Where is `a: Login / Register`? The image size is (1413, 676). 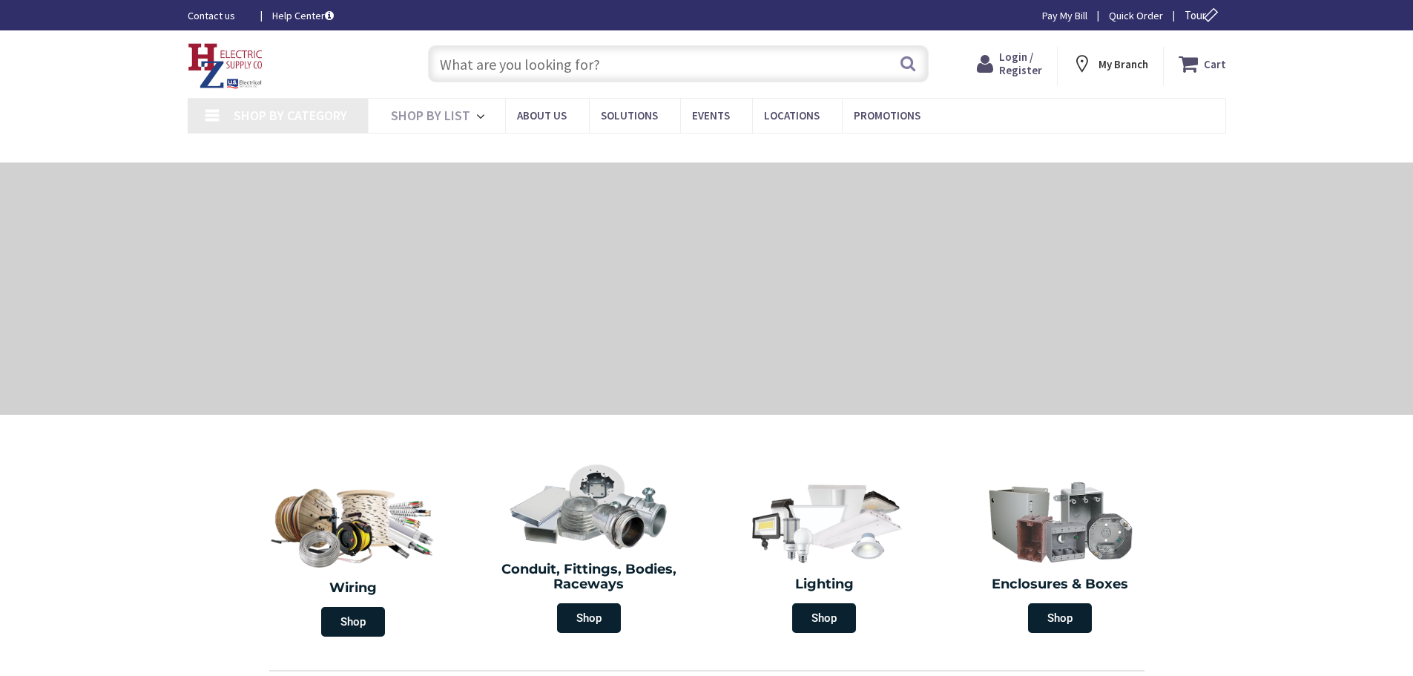 a: Login / Register is located at coordinates (1009, 64).